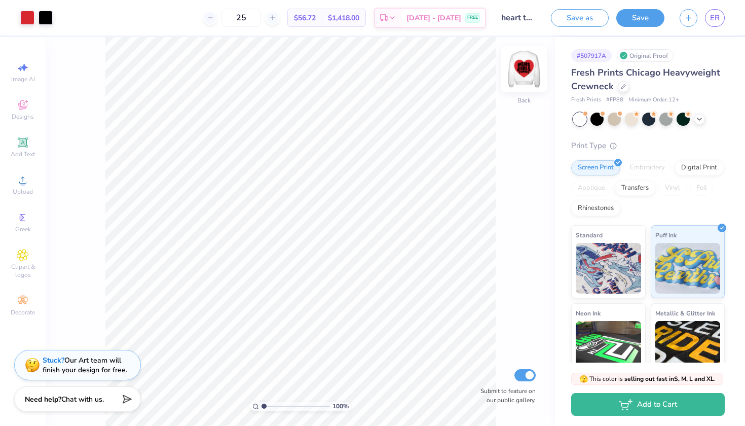  I want to click on button: Save as, so click(580, 18).